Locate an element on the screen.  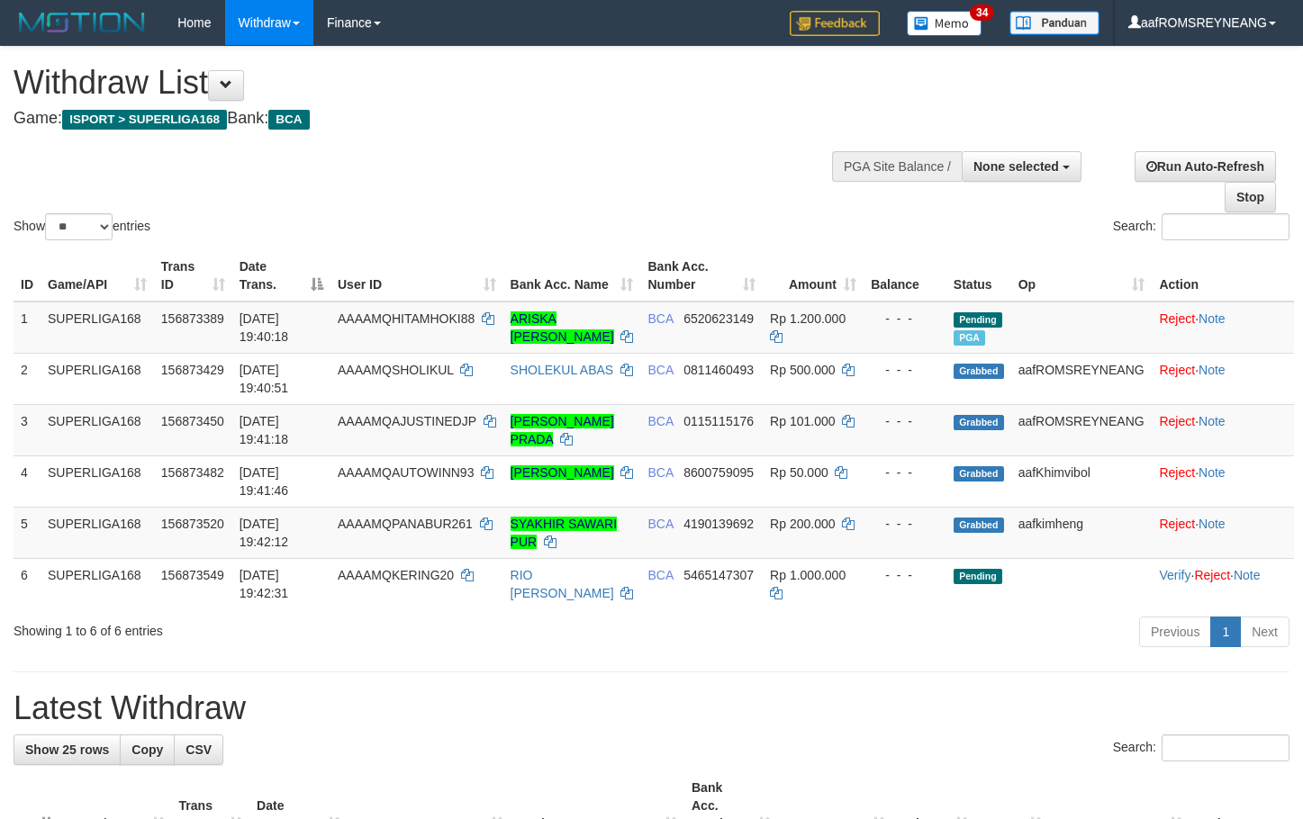
a: Copy is located at coordinates (147, 750).